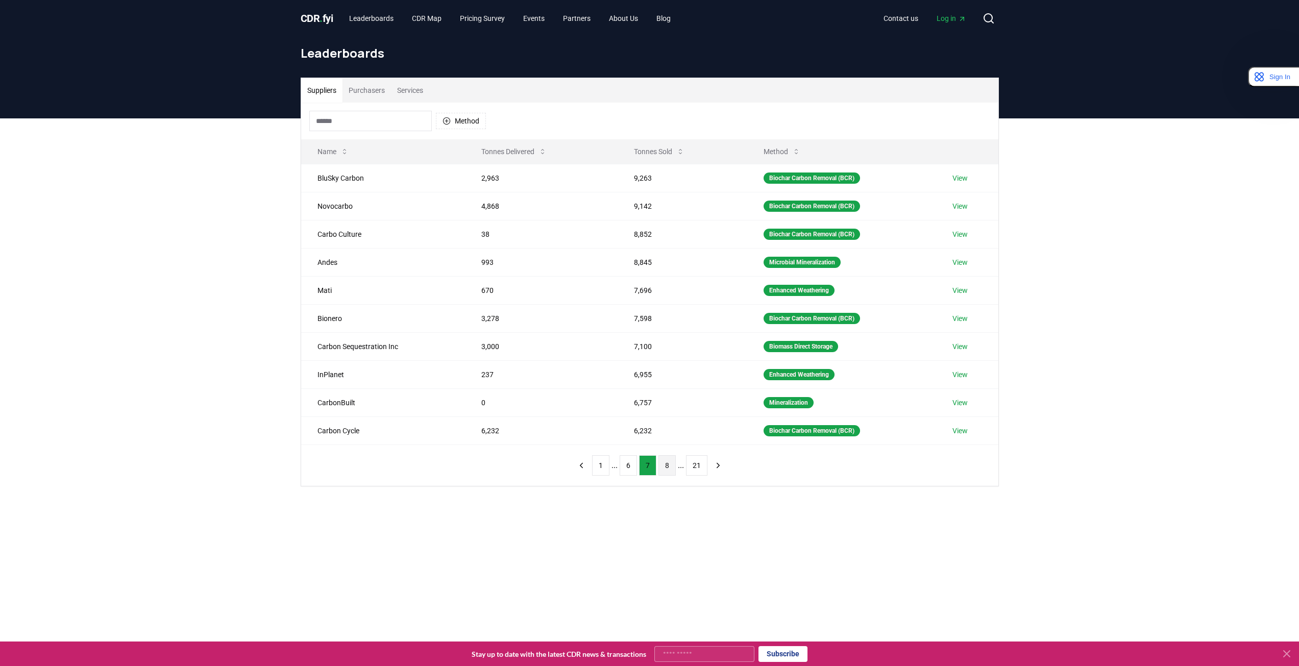 This screenshot has width=1299, height=666. I want to click on a: Partners, so click(577, 18).